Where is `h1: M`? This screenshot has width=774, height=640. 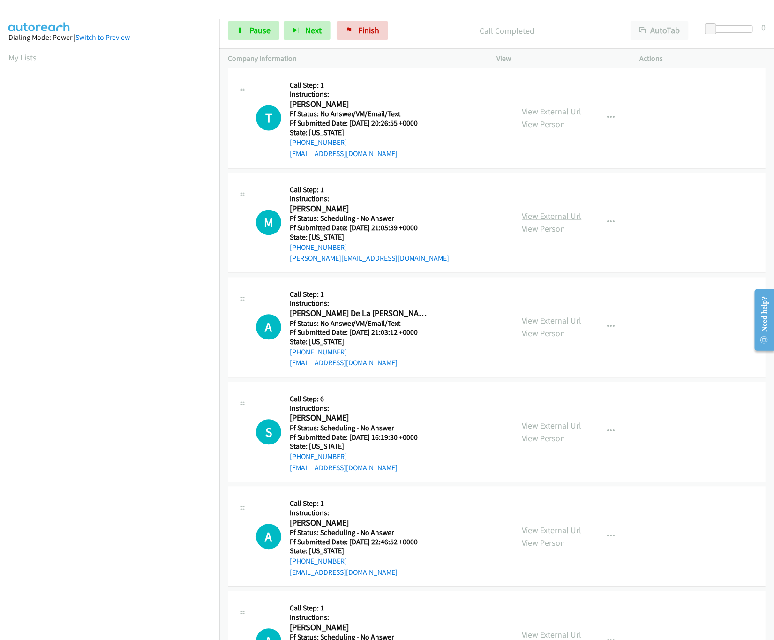 h1: M is located at coordinates (269, 223).